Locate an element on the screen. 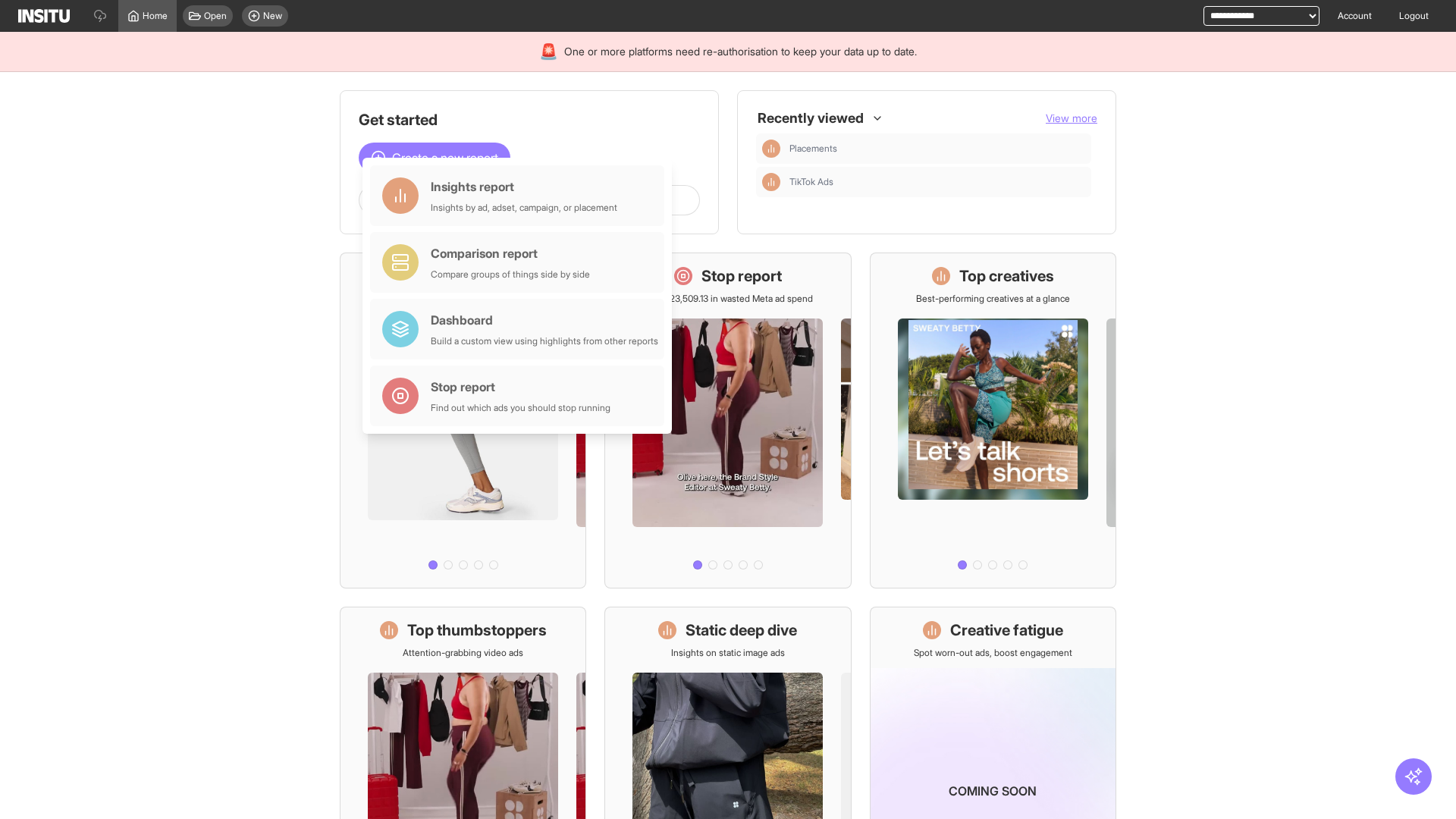 This screenshot has height=819, width=1456. p: Attention-grabbing video ads is located at coordinates (463, 653).